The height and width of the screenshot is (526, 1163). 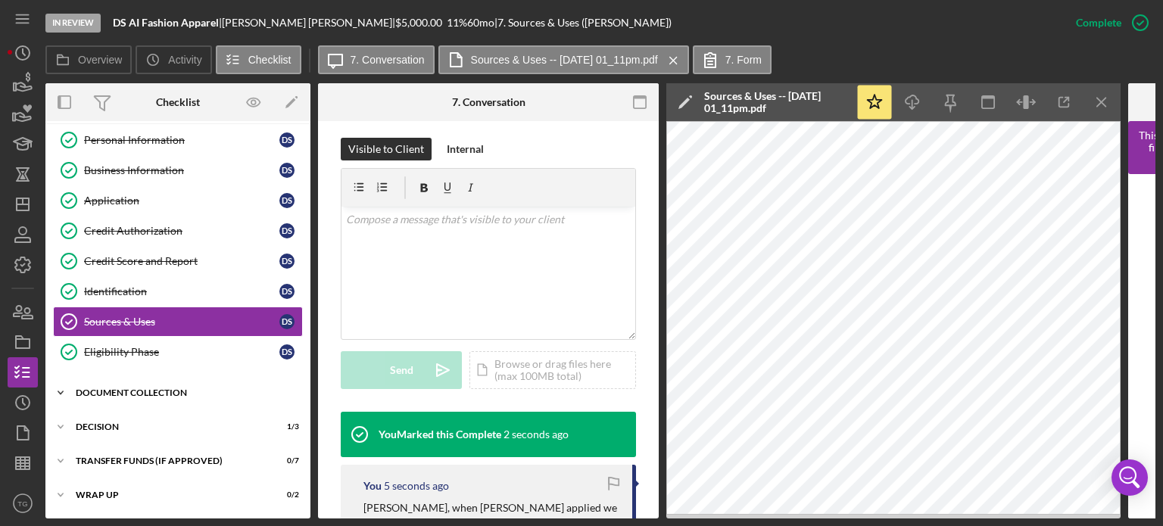 I want to click on label: Activity, so click(x=185, y=60).